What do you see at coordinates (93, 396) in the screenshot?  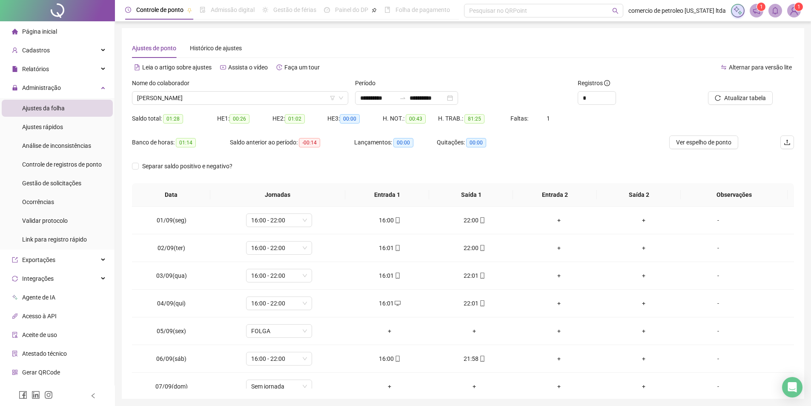 I see `span: left` at bounding box center [93, 396].